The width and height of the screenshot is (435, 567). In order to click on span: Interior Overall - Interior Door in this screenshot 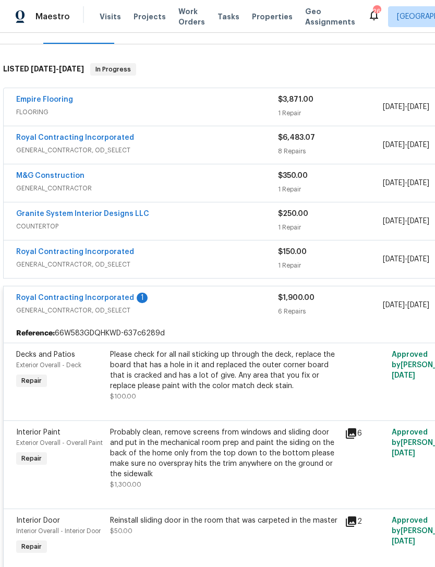, I will do `click(58, 531)`.